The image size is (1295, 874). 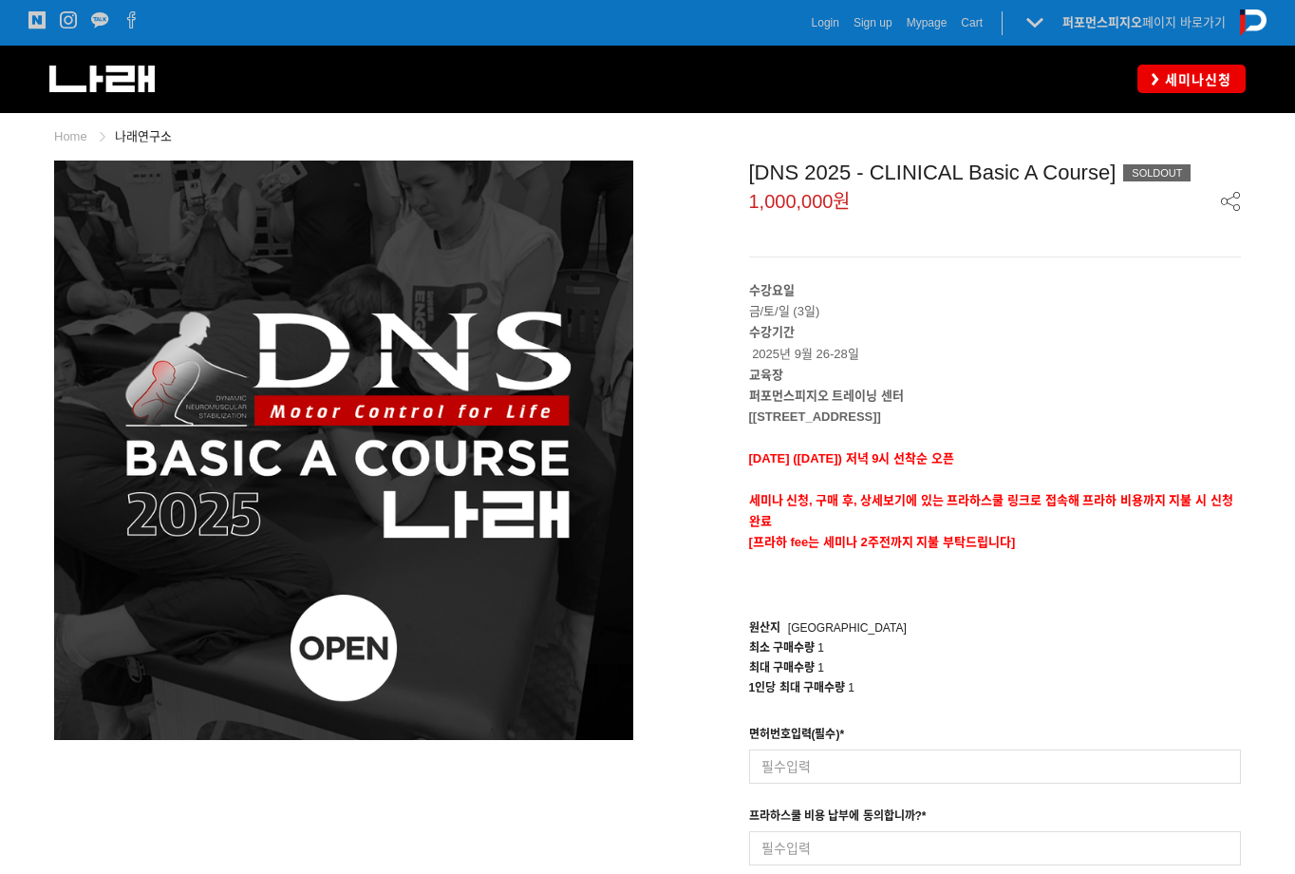 What do you see at coordinates (1196, 80) in the screenshot?
I see `span: 세미나신청` at bounding box center [1196, 80].